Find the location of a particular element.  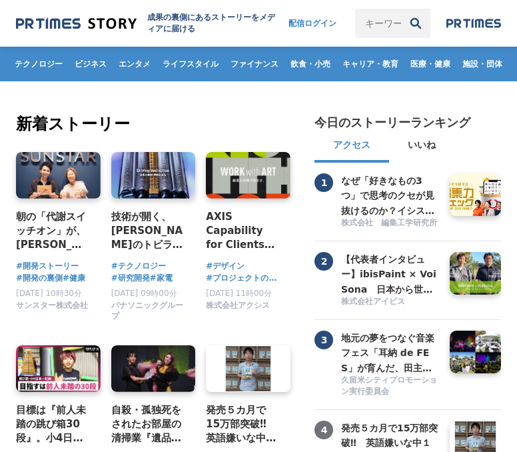

span: ビジネス is located at coordinates (91, 64).